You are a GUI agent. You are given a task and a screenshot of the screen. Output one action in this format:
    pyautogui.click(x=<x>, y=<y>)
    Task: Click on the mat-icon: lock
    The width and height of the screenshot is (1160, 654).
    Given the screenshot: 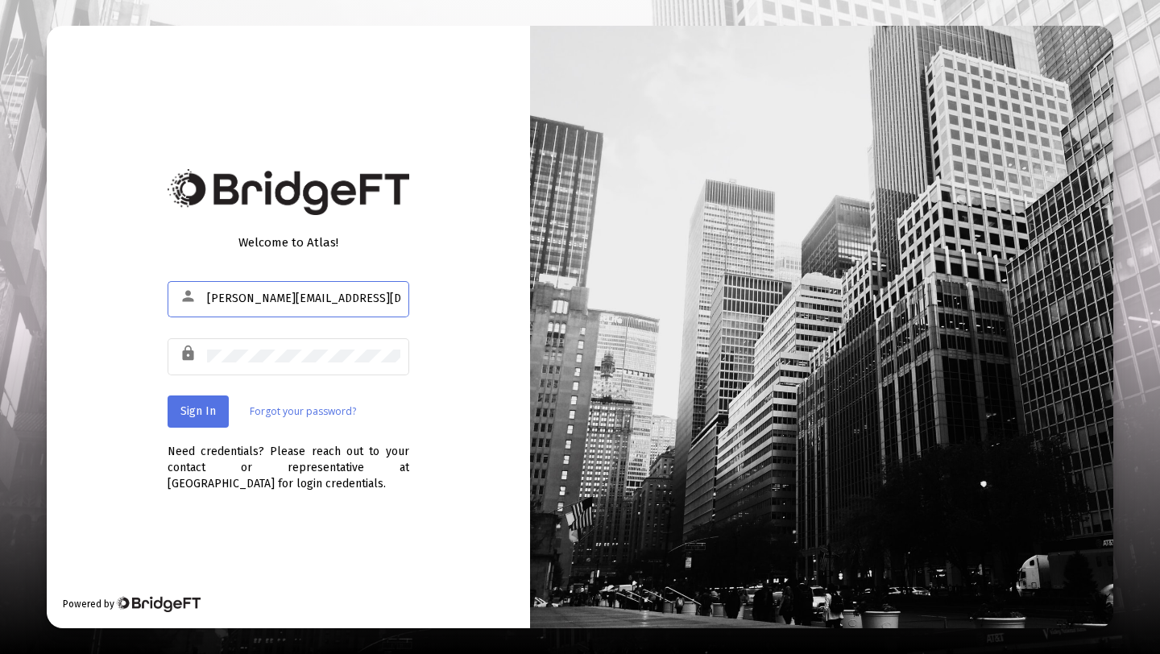 What is the action you would take?
    pyautogui.click(x=189, y=354)
    